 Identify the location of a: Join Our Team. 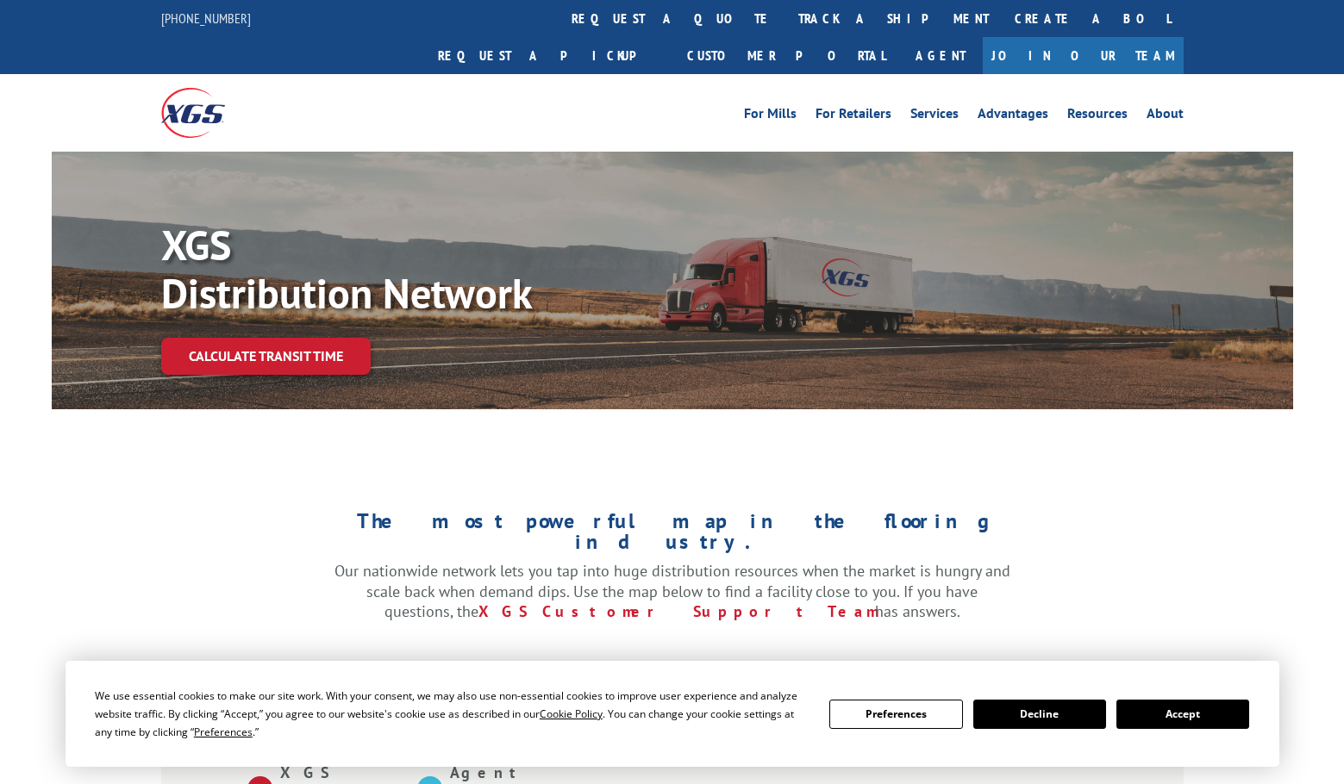
(1083, 55).